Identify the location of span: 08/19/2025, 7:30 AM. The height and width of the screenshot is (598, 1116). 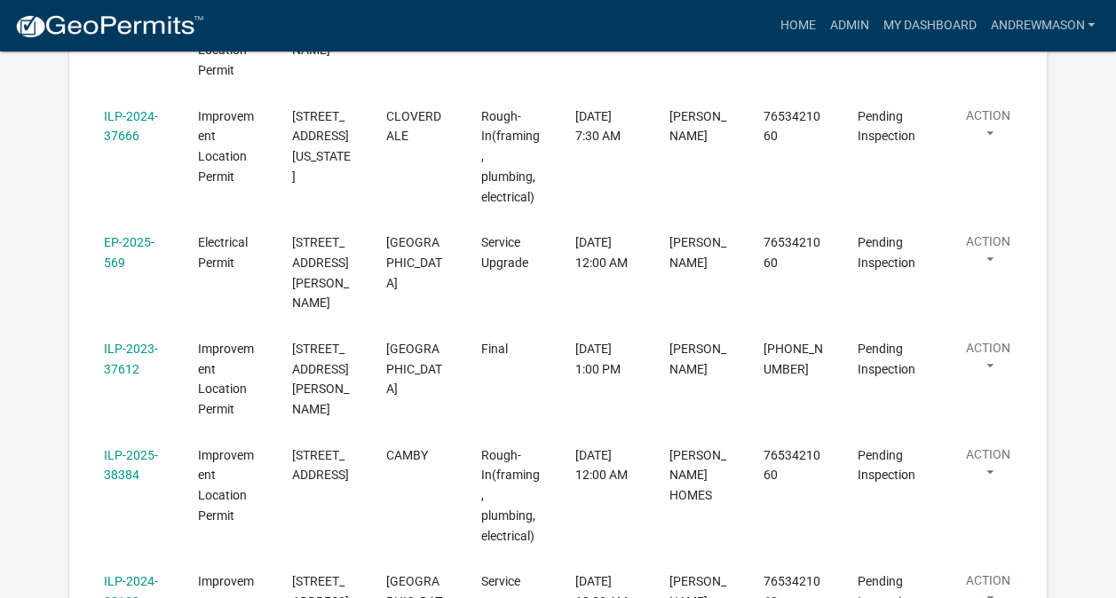
(597, 126).